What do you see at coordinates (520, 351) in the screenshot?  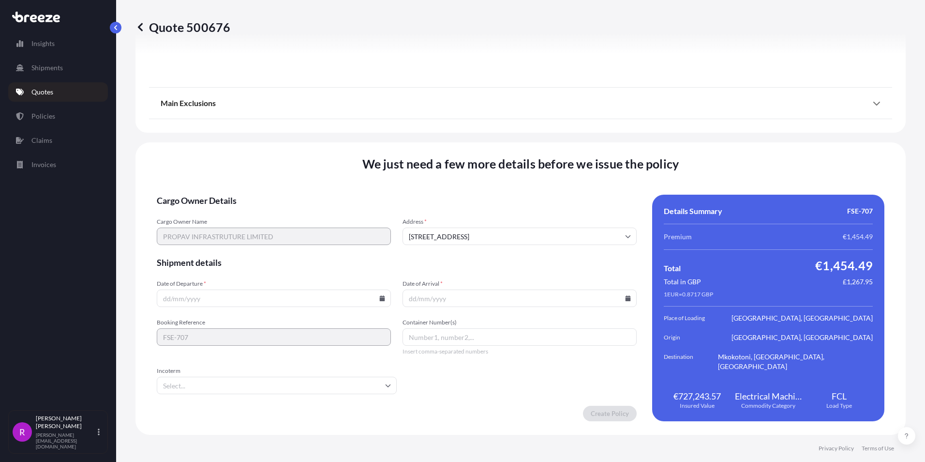 I see `span: Insert comma-separated numbers` at bounding box center [520, 351].